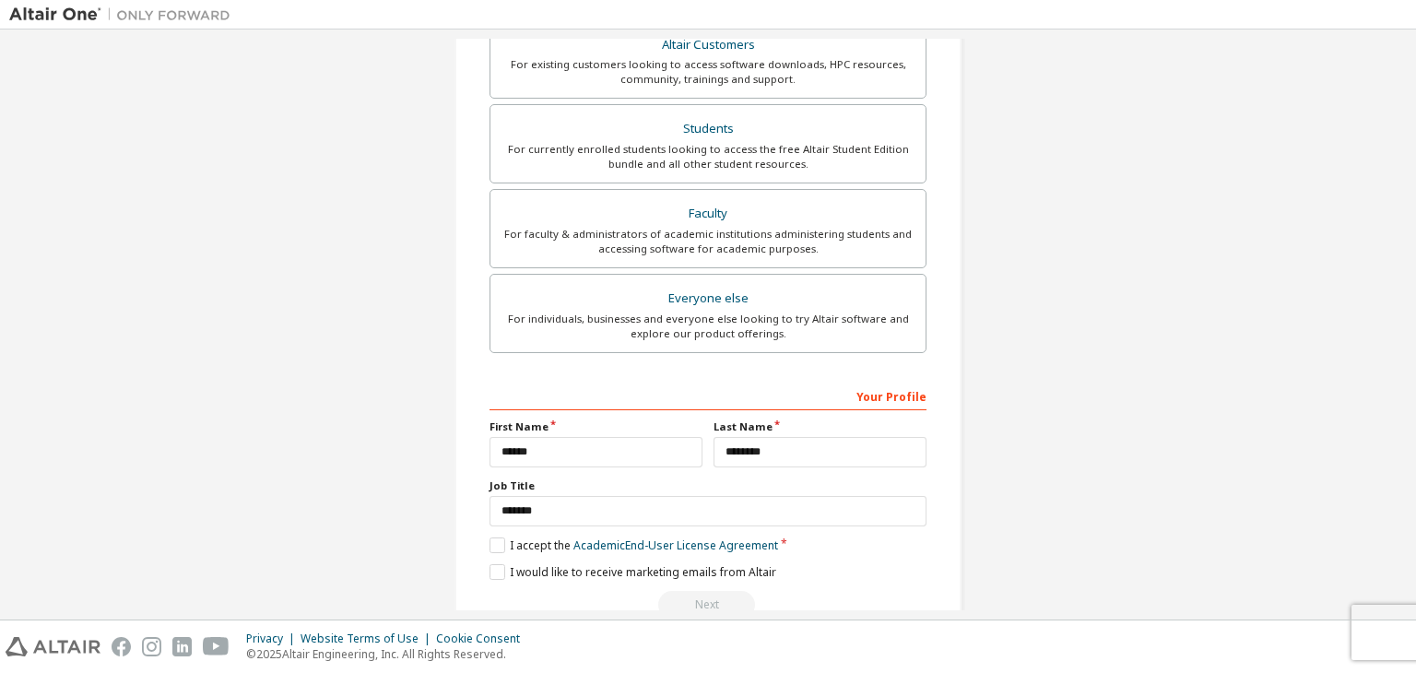  Describe the element at coordinates (708, 326) in the screenshot. I see `div: For individuals, businesses and everyone else looking to try Altair software and explore our prod...` at that location.